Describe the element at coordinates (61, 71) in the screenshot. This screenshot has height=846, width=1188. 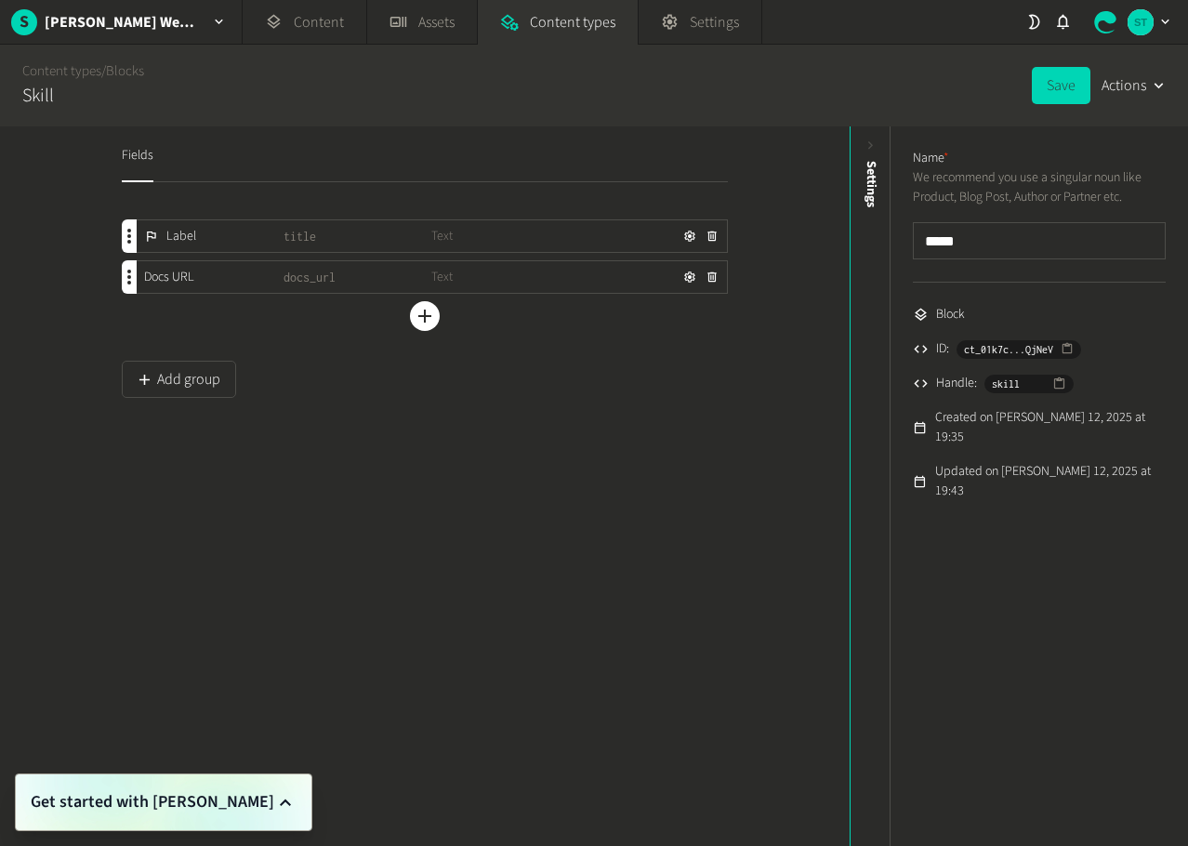
I see `a: Content types` at that location.